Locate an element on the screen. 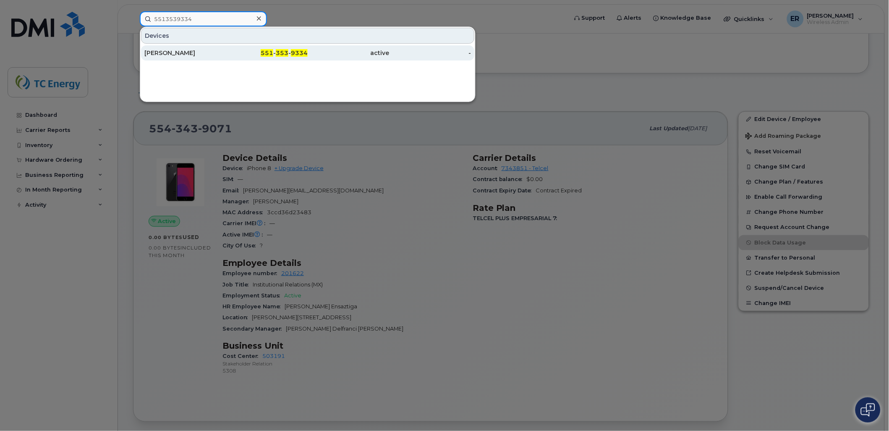 The height and width of the screenshot is (431, 889). span: 353 is located at coordinates (282, 53).